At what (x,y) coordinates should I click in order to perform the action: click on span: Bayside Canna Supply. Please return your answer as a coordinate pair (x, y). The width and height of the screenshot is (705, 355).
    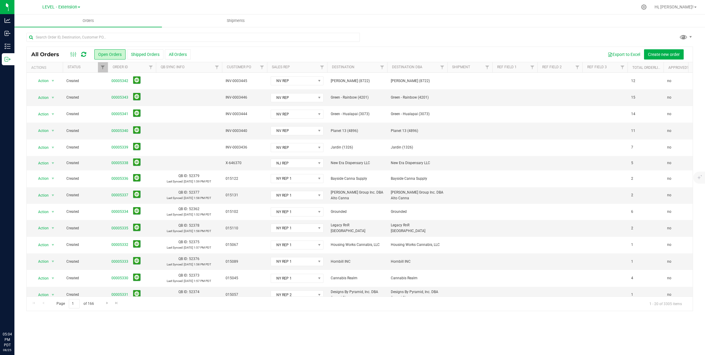
    Looking at the image, I should click on (417, 178).